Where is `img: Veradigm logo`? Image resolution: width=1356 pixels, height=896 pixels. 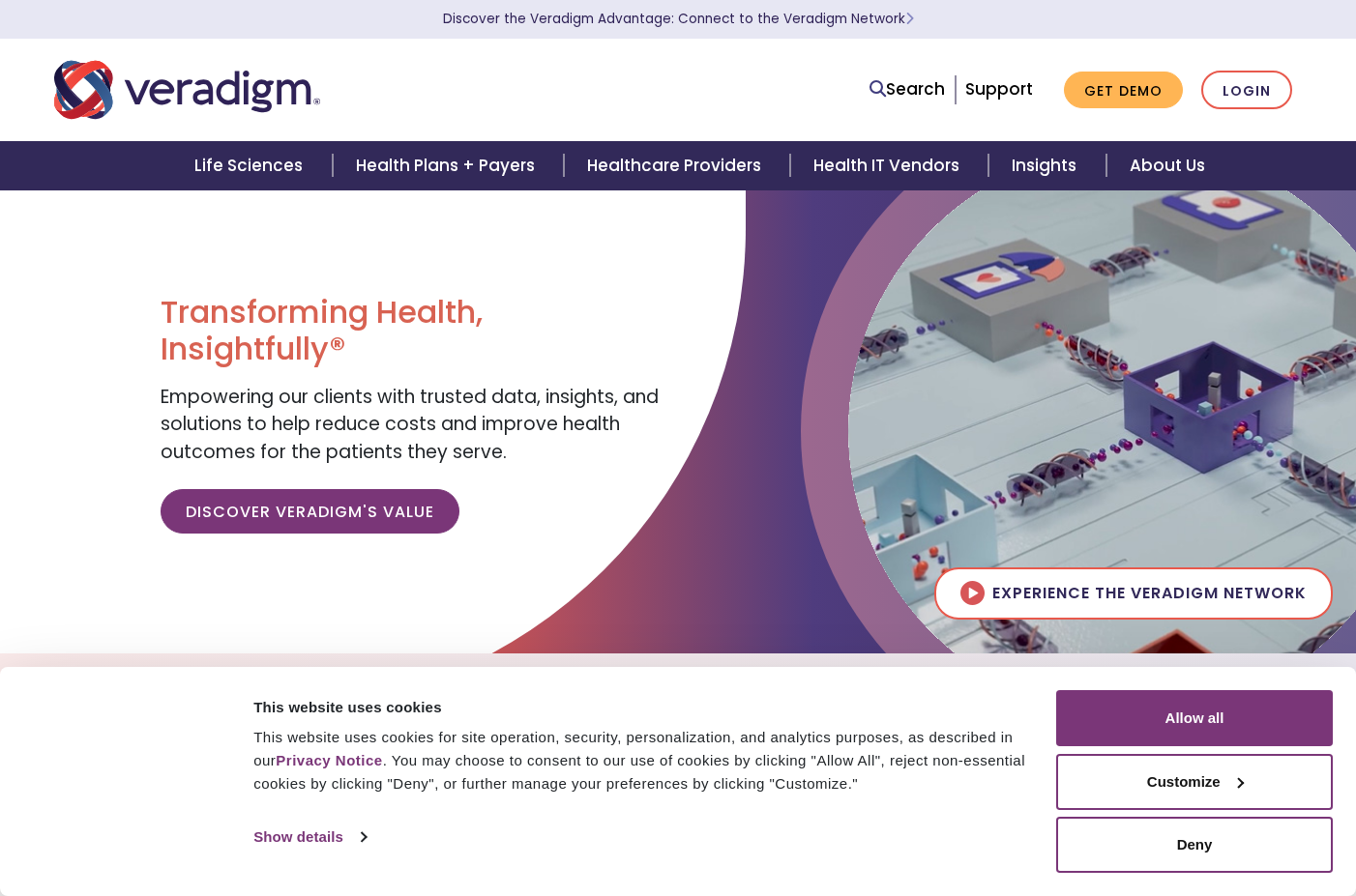 img: Veradigm logo is located at coordinates (187, 90).